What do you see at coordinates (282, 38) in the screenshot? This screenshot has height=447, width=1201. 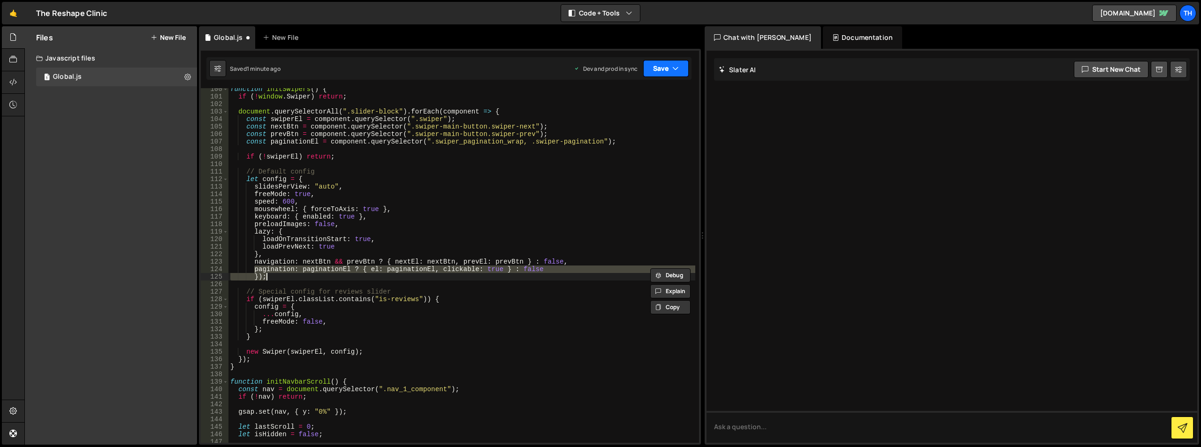 I see `div: New File` at bounding box center [282, 38].